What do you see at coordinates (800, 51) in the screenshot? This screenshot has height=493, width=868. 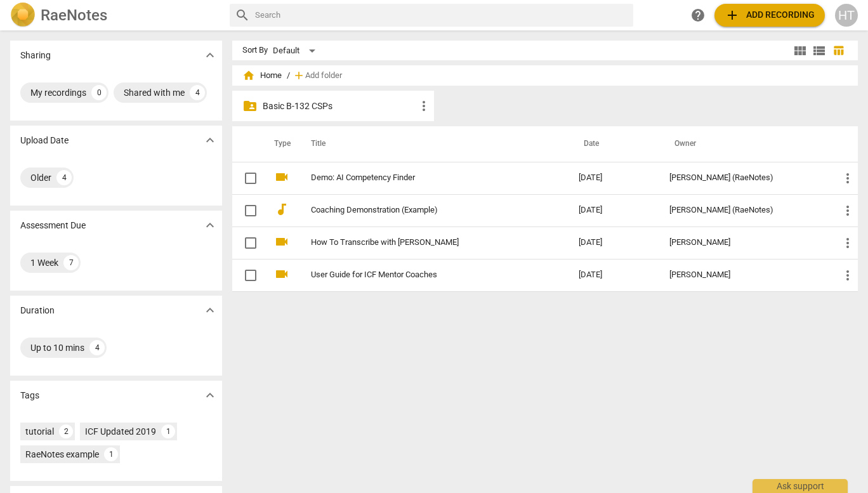 I see `button: Tile view` at bounding box center [800, 51].